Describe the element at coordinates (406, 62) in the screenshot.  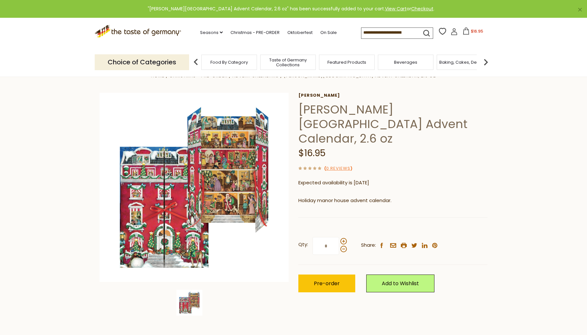
I see `a: Beverages` at that location.